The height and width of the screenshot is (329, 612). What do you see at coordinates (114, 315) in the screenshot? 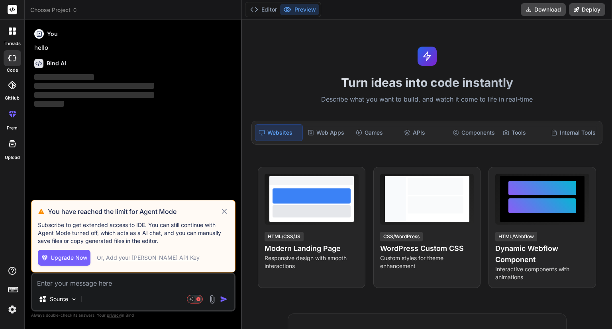
I see `span: privacy` at bounding box center [114, 315].